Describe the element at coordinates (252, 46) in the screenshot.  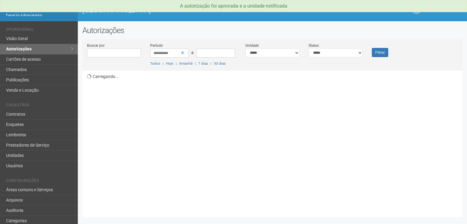
I see `label: Unidade` at that location.